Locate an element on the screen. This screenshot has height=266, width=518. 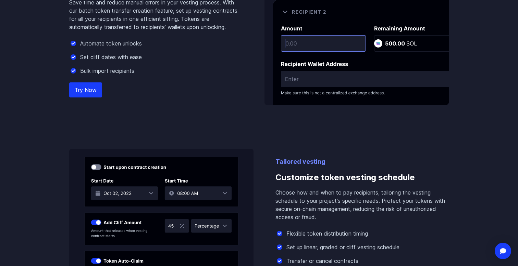
p: Transfer or cancel contracts is located at coordinates (322, 261).